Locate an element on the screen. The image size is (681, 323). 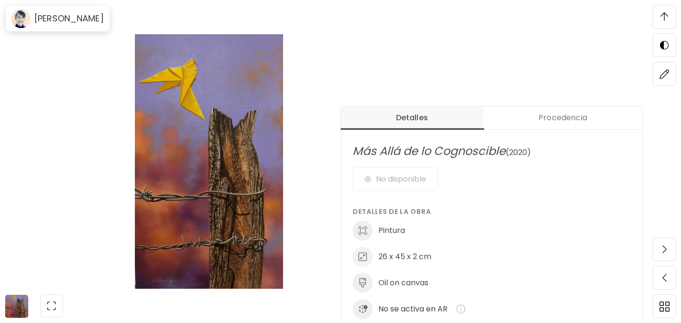
h6: Oil on canvas is located at coordinates (403, 283).